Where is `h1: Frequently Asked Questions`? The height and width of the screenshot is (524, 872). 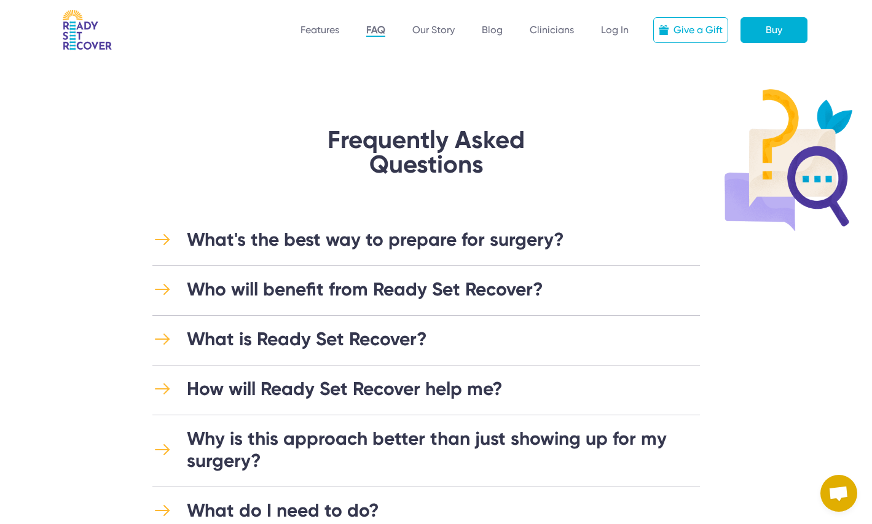 h1: Frequently Asked Questions is located at coordinates (426, 152).